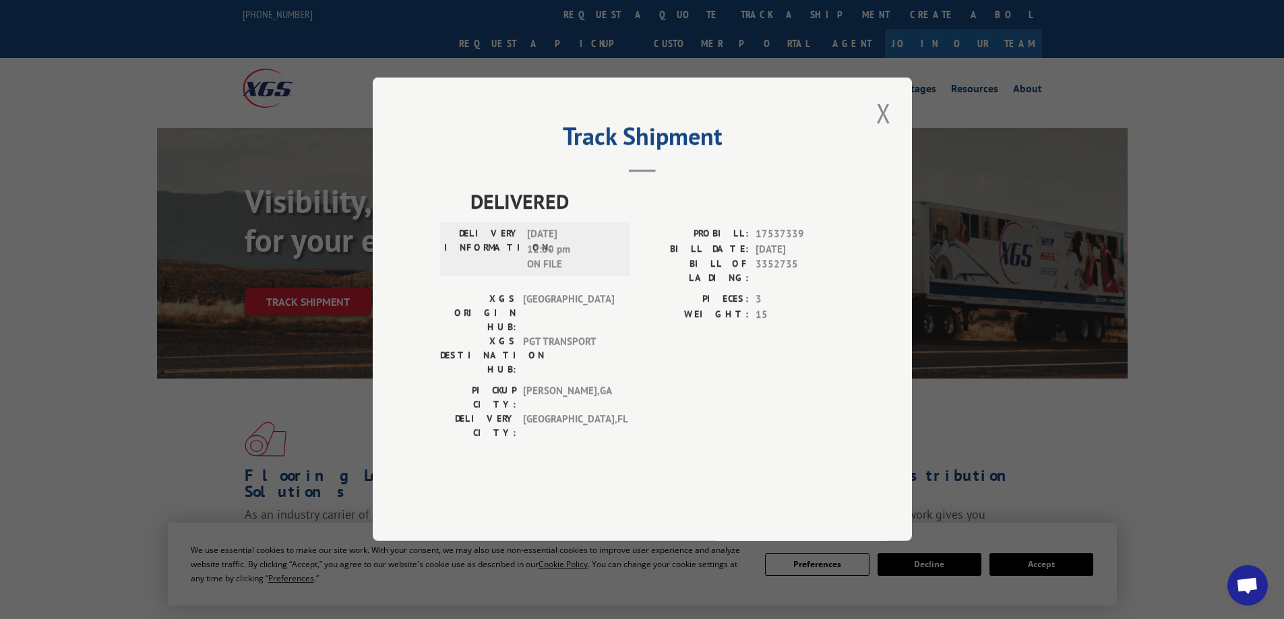  Describe the element at coordinates (478, 313) in the screenshot. I see `label: XGS ORIGIN HUB:` at that location.